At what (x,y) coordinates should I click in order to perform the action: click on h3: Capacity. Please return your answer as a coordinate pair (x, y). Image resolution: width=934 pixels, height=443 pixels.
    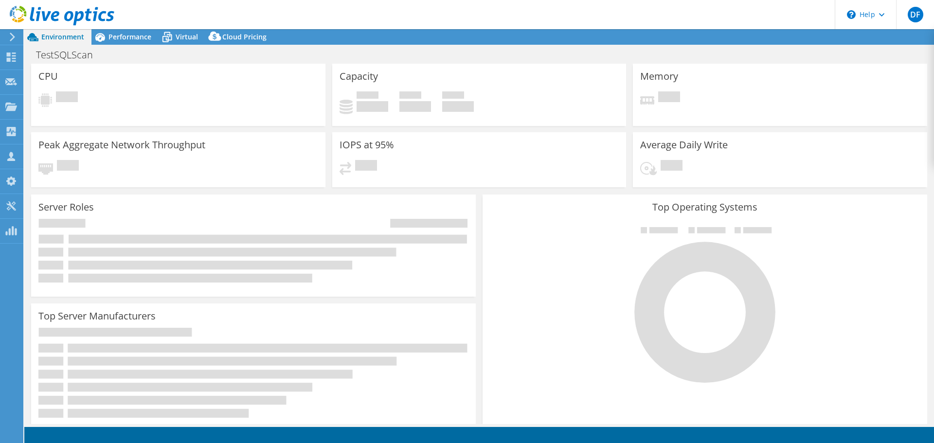
    Looking at the image, I should click on (358, 76).